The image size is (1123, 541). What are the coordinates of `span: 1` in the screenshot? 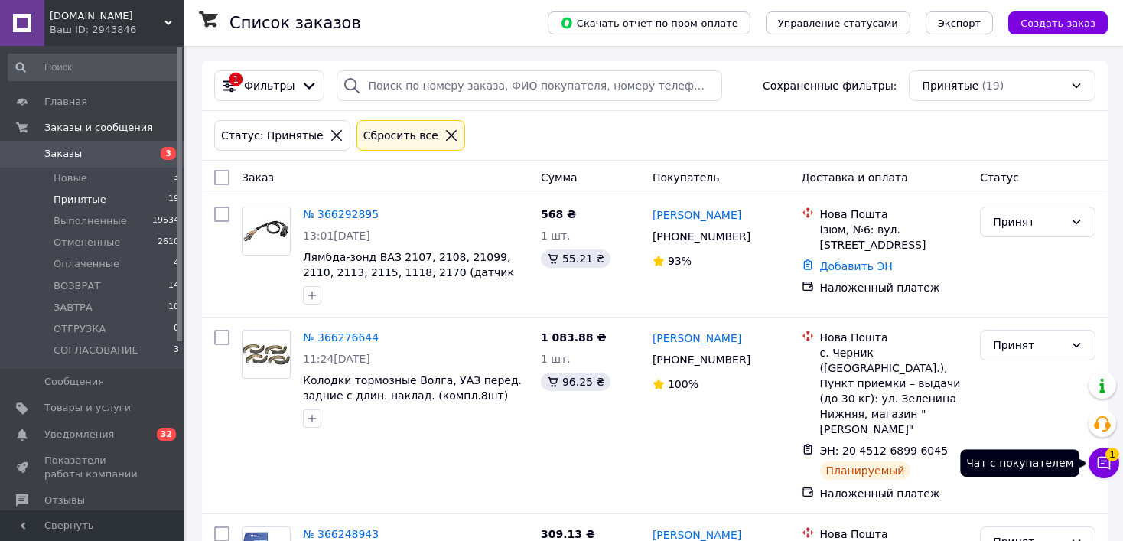 It's located at (1112, 454).